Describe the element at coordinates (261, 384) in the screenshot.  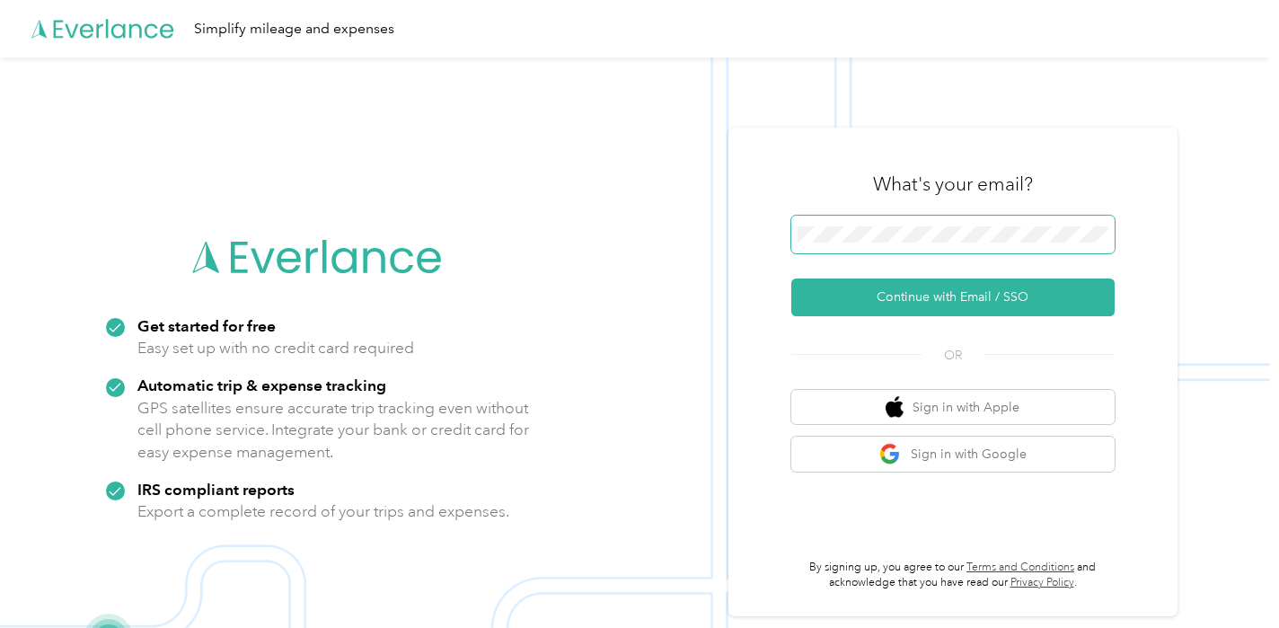
I see `strong: Automatic trip & expense tracking` at that location.